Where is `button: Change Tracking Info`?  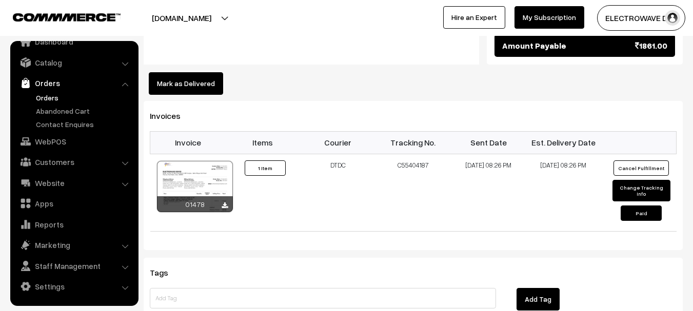
button: Change Tracking Info is located at coordinates (641, 191).